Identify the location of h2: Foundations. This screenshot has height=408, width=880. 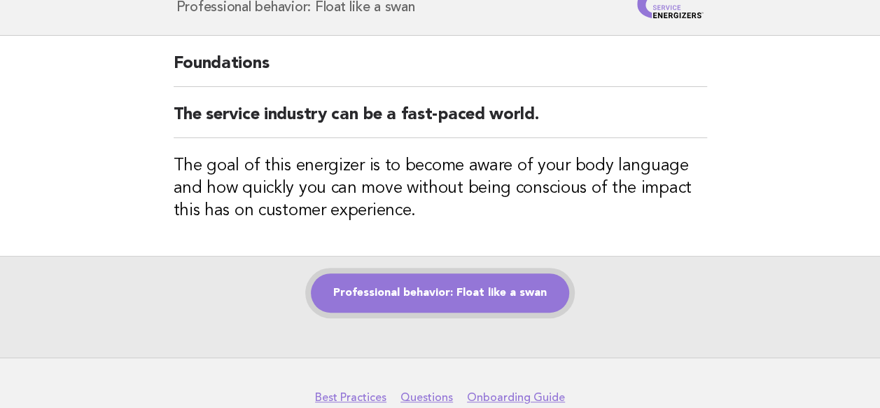
(440, 69).